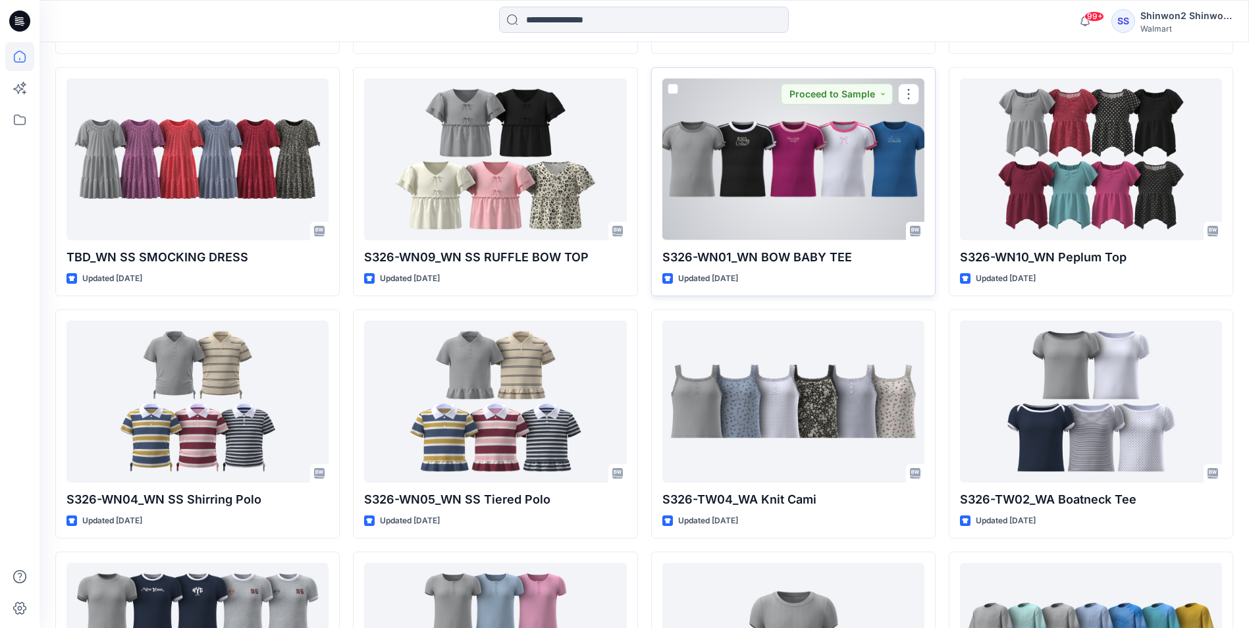 The height and width of the screenshot is (628, 1249). Describe the element at coordinates (495, 500) in the screenshot. I see `p: S326-WN05_WN SS Tiered Polo` at that location.